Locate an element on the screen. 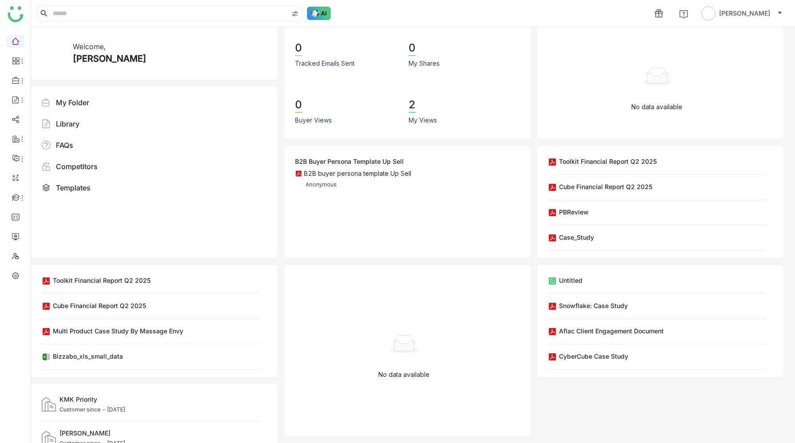 This screenshot has height=443, width=795. img: 67b6c2606f57434fb845f1f2 is located at coordinates (54, 53).